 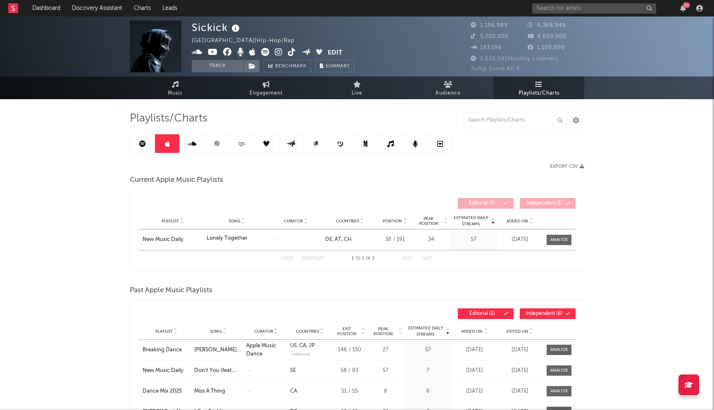 What do you see at coordinates (347, 332) in the screenshot?
I see `span: Exit Position` at bounding box center [347, 332].